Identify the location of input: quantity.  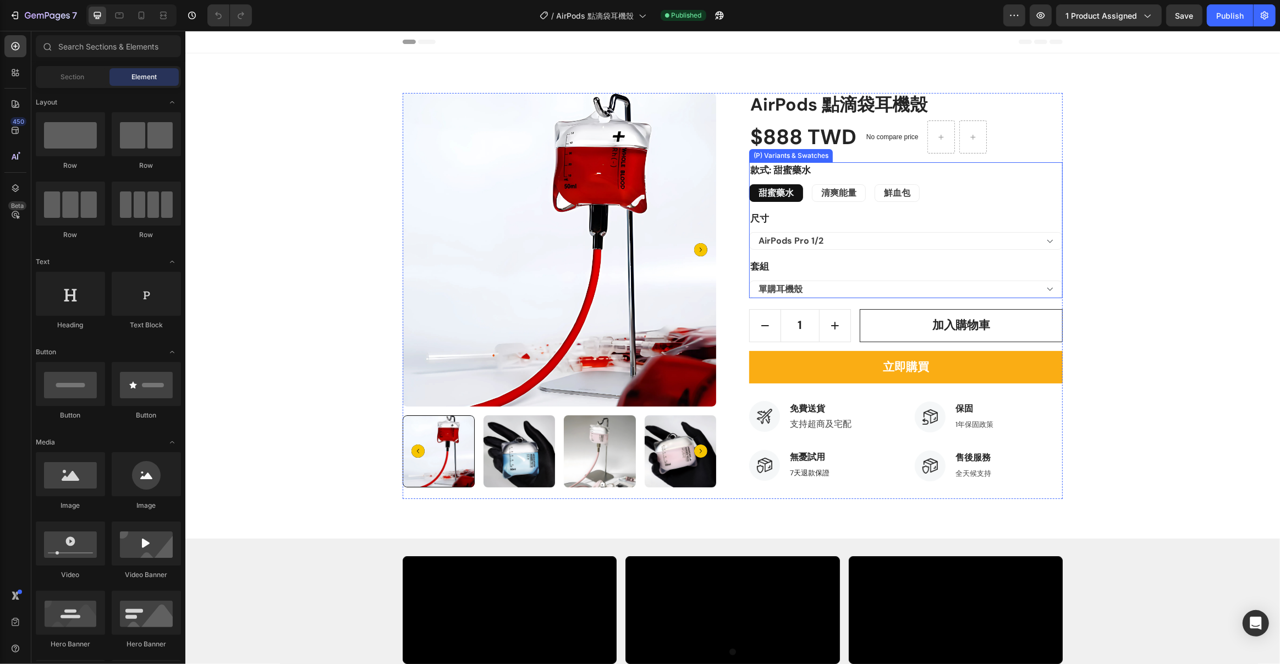
(615, 295).